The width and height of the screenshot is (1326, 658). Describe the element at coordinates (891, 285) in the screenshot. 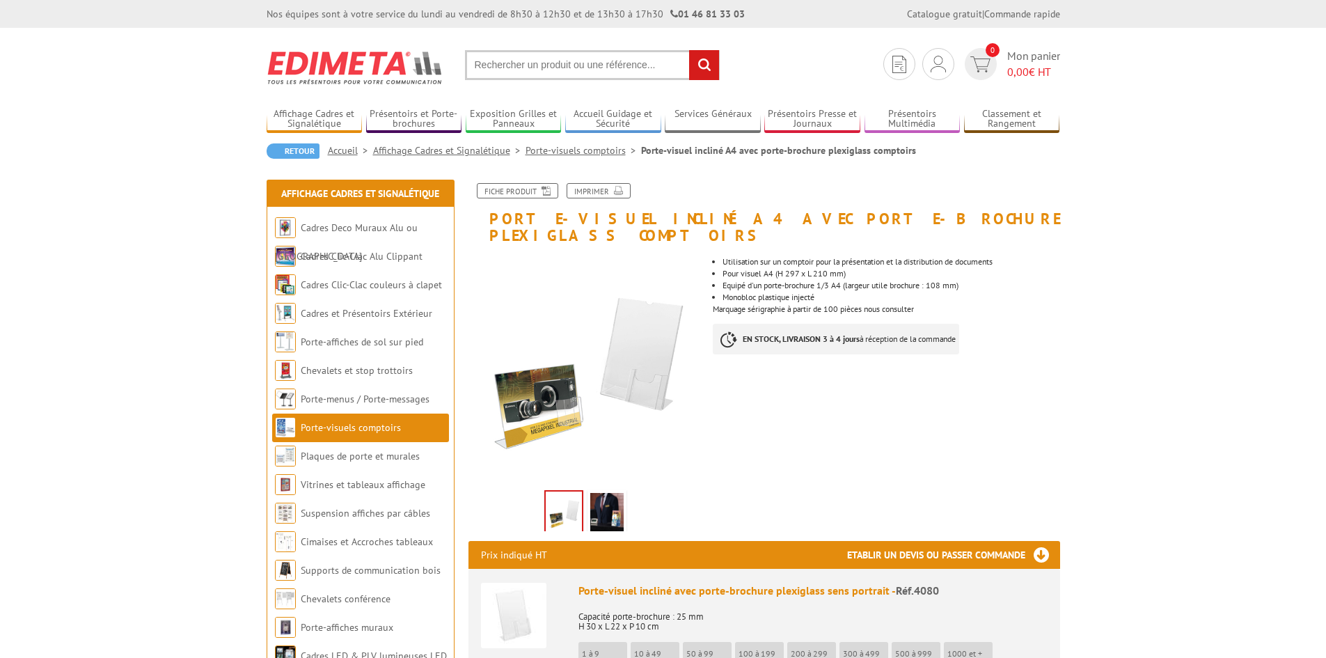

I see `li: Equipé d'un porte-brochure 1/3 A4 (largeur utile brochure : 108 mm)` at that location.